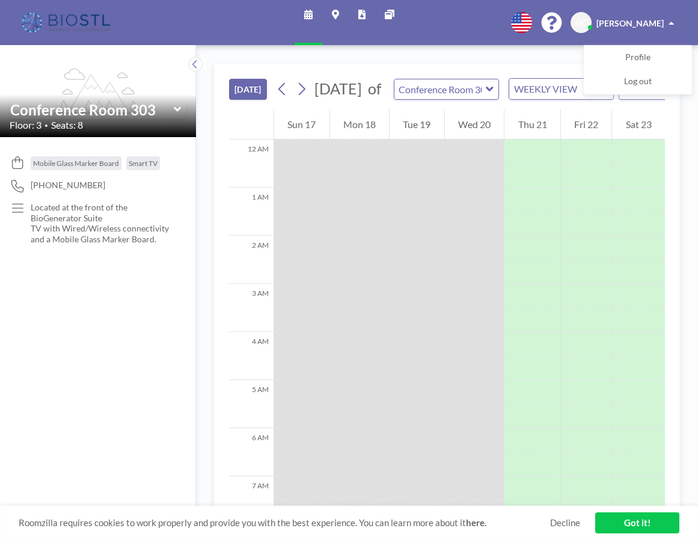 The width and height of the screenshot is (698, 540). What do you see at coordinates (360, 125) in the screenshot?
I see `div: Mon 18` at bounding box center [360, 125].